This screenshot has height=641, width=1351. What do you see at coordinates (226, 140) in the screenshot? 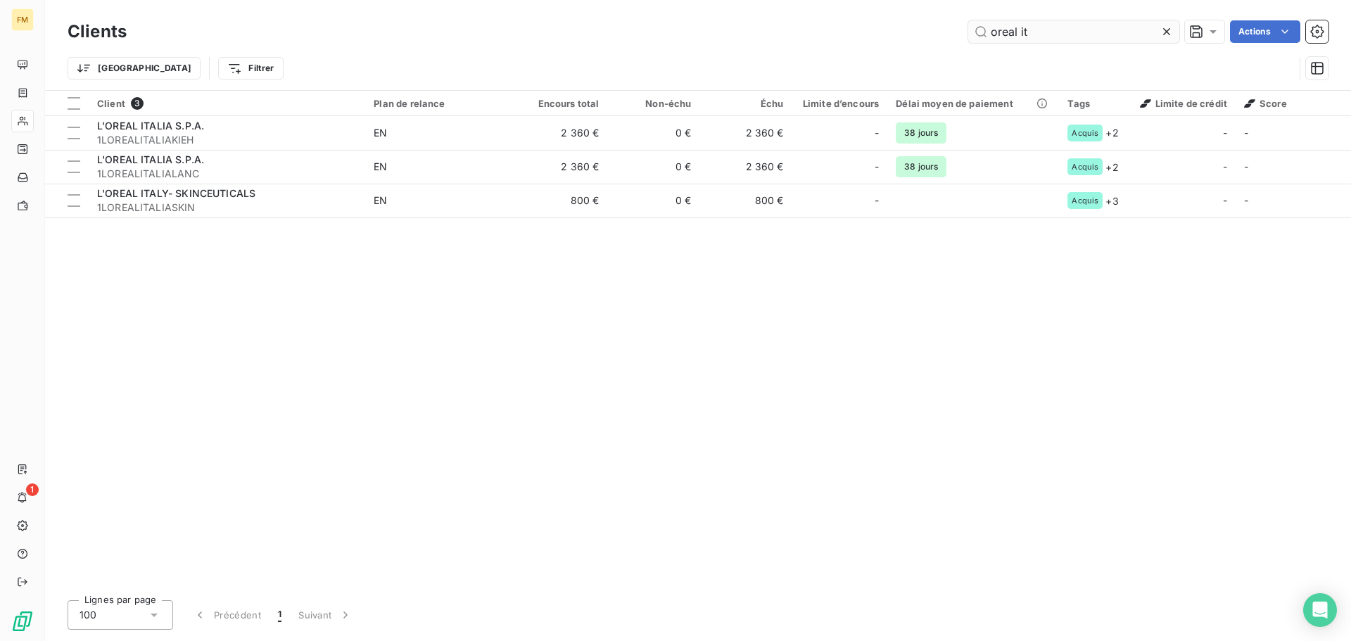
I see `span: 1LOREALITALIAKIEH` at bounding box center [226, 140].